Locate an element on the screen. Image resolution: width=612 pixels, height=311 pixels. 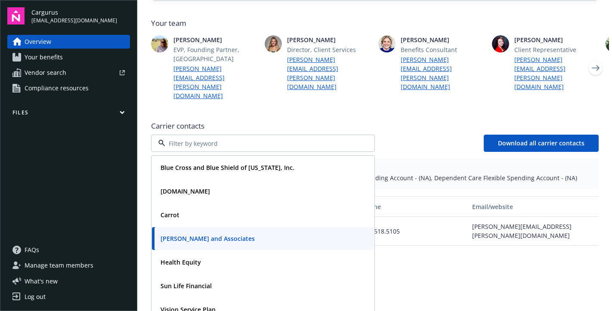
div: Log out is located at coordinates (35, 297).